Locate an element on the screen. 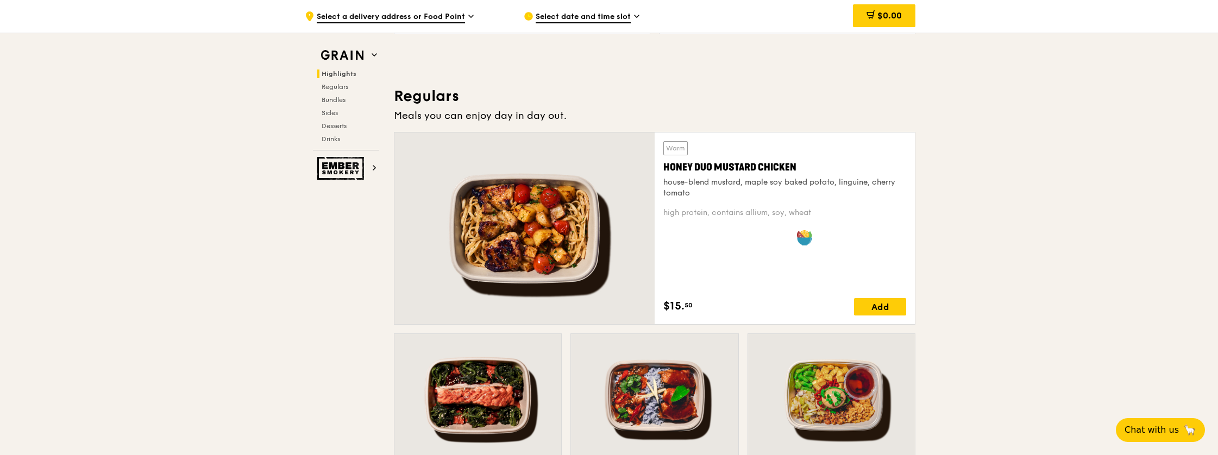 The width and height of the screenshot is (1218, 455). span: Highlights is located at coordinates (339, 74).